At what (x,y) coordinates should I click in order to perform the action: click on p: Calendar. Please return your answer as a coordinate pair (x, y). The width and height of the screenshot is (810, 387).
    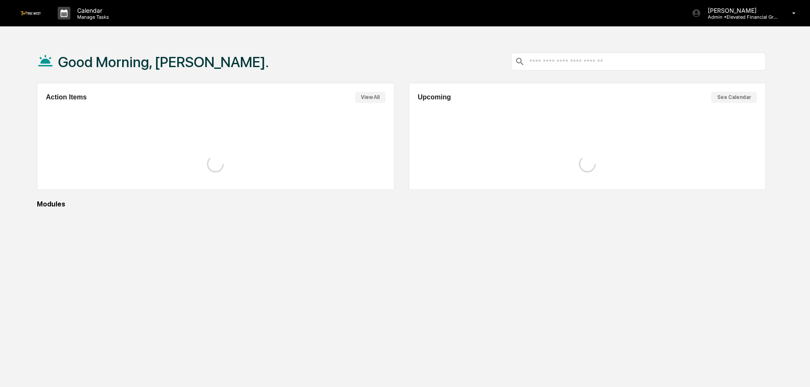
    Looking at the image, I should click on (92, 10).